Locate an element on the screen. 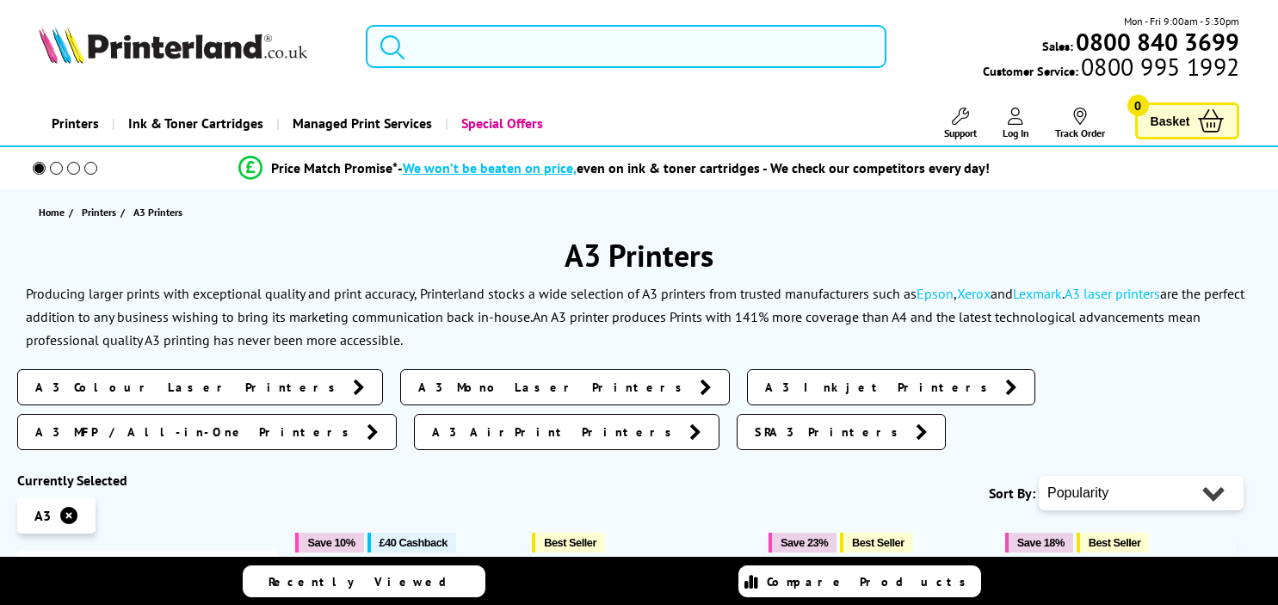 This screenshot has width=1278, height=605. img: Printerland Logo is located at coordinates (173, 45).